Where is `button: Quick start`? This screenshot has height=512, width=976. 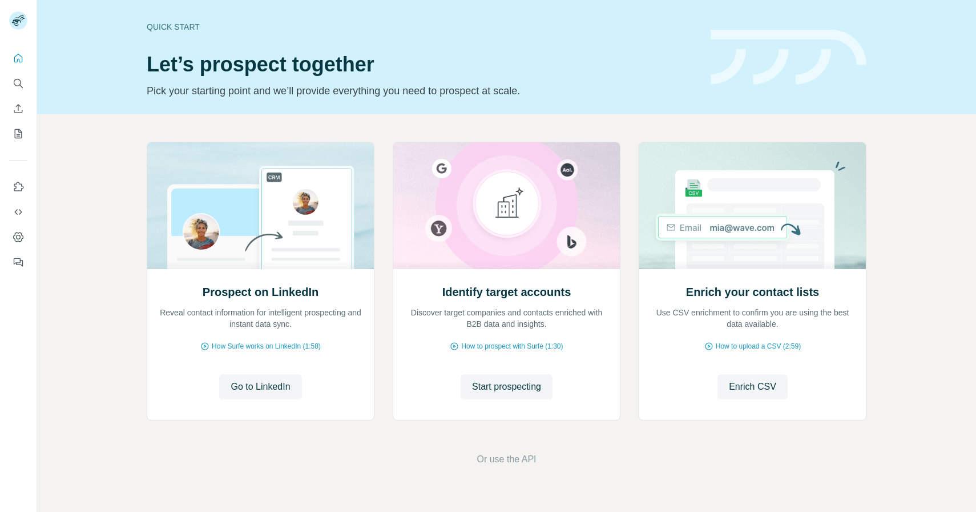 button: Quick start is located at coordinates (18, 58).